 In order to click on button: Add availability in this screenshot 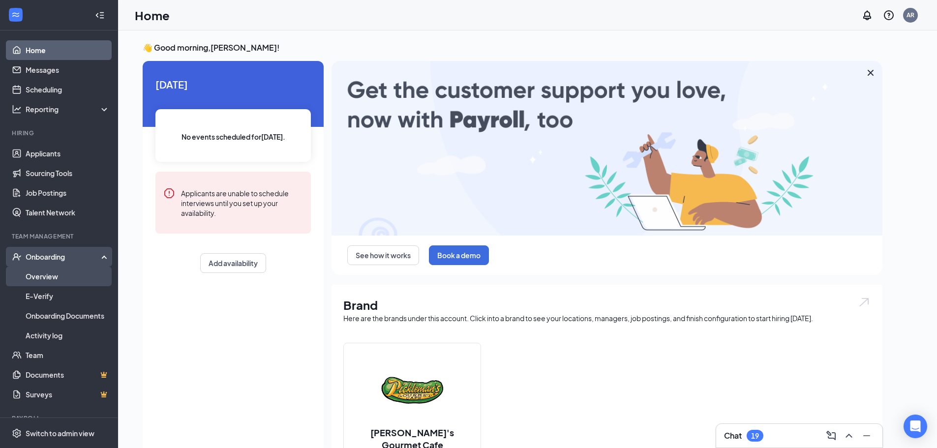, I will do `click(233, 263)`.